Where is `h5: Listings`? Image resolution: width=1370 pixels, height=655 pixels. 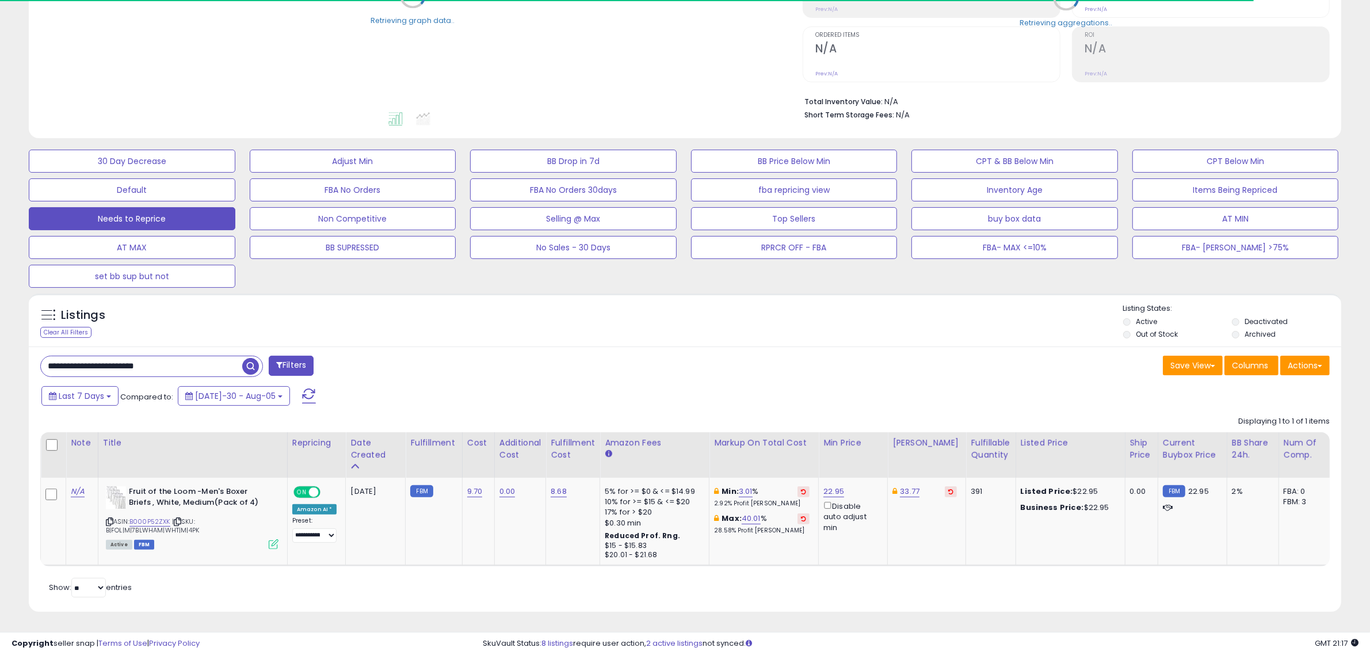 h5: Listings is located at coordinates (83, 315).